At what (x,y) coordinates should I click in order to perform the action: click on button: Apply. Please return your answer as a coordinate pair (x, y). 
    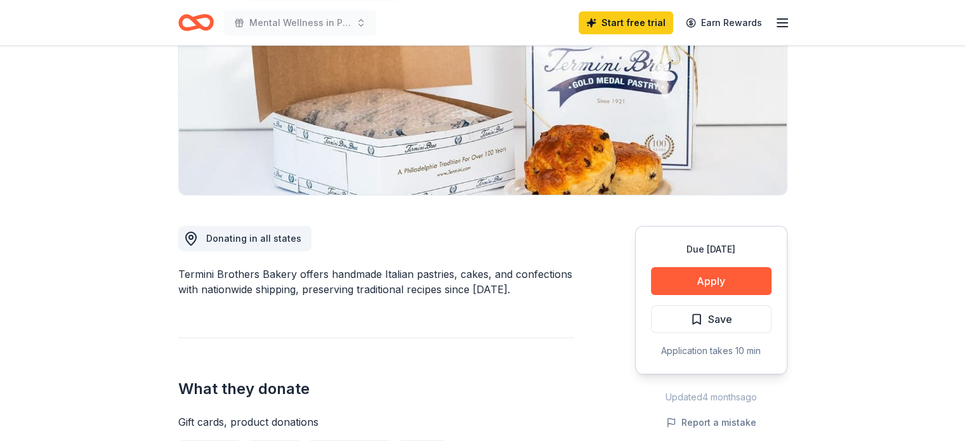
    Looking at the image, I should click on (711, 281).